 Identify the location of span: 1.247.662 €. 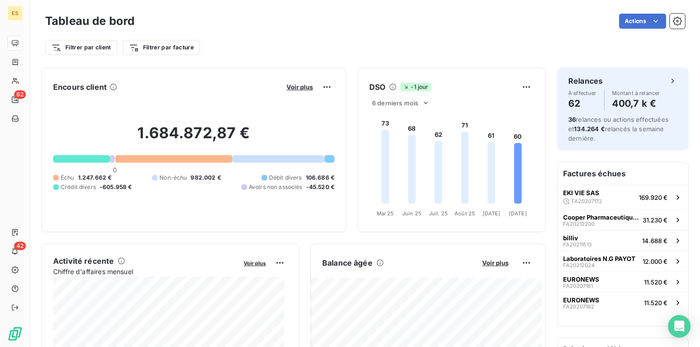
(95, 178).